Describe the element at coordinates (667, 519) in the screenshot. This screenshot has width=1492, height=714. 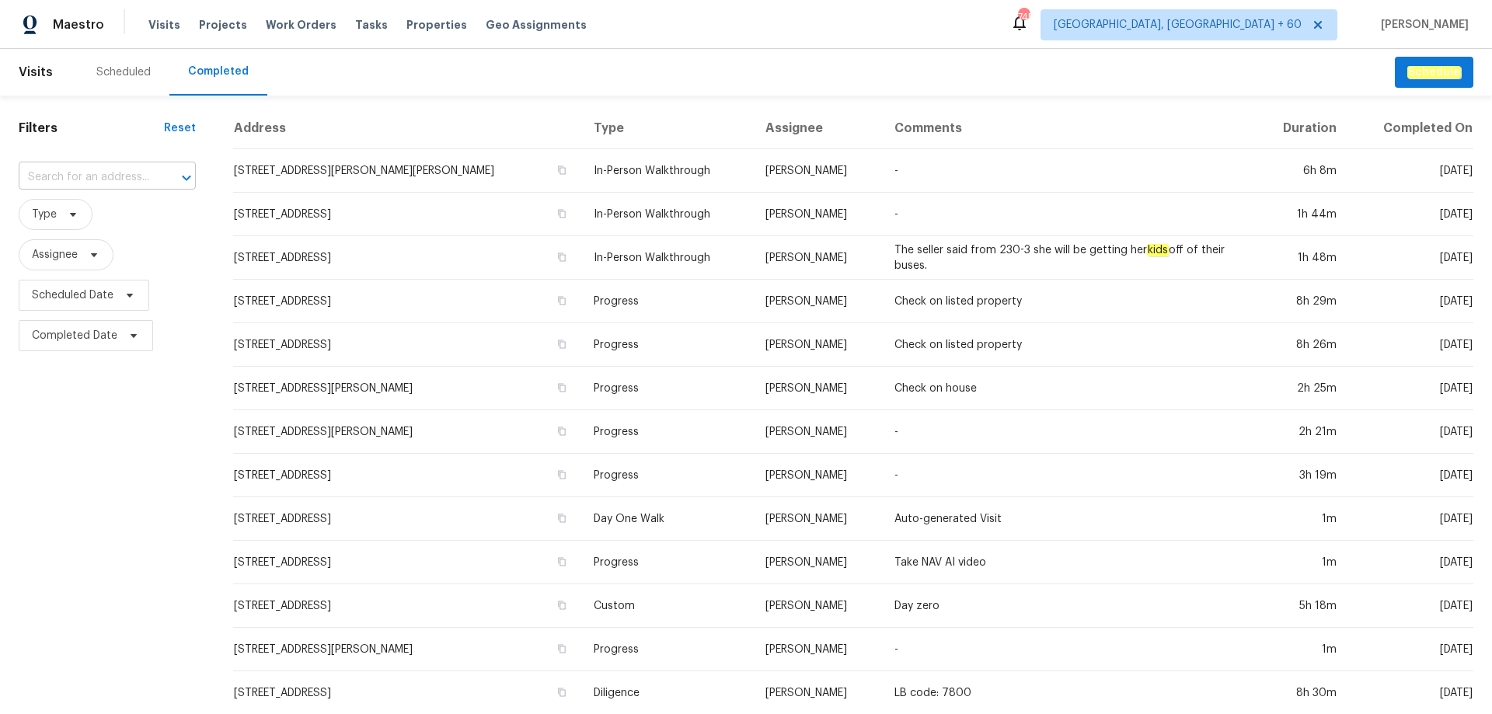
I see `td: Day One Walk` at that location.